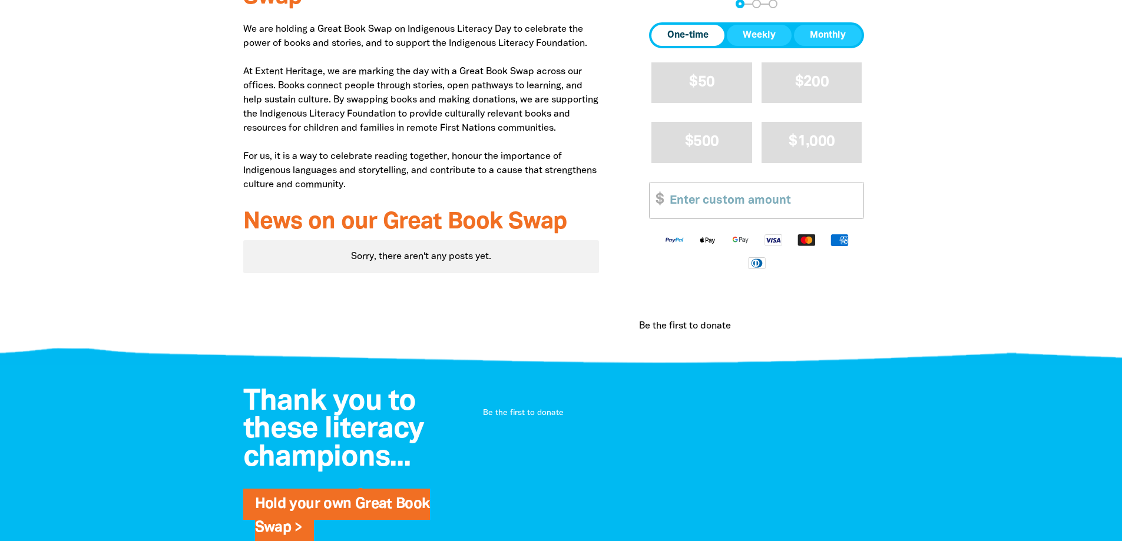  What do you see at coordinates (828, 35) in the screenshot?
I see `button: Monthly` at bounding box center [828, 35].